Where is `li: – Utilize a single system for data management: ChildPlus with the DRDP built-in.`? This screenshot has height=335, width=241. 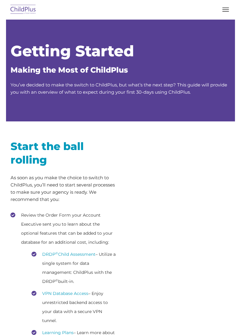 li: – Utilize a single system for data management: ChildPlus with the DRDP built-in. is located at coordinates (74, 268).